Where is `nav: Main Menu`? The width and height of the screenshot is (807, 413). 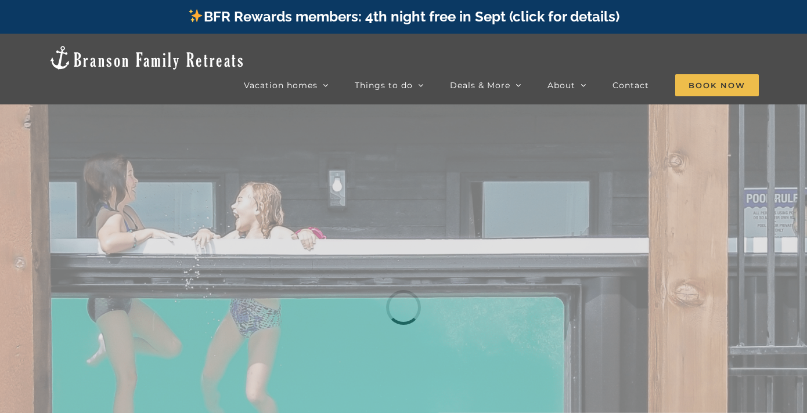 nav: Main Menu is located at coordinates (501, 85).